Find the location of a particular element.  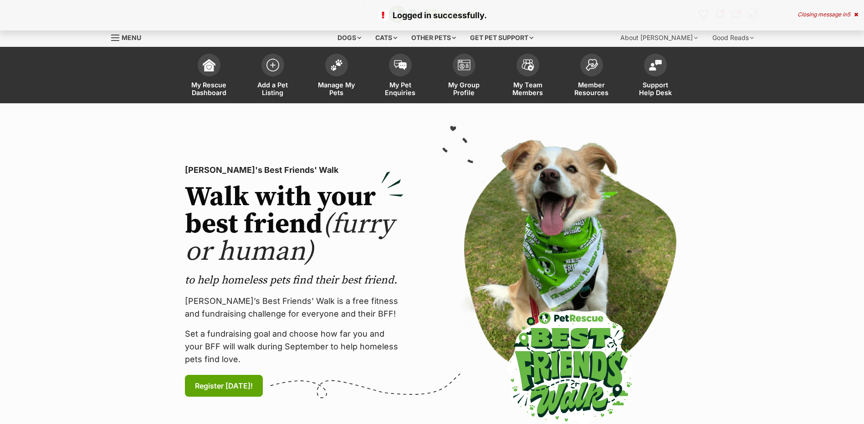

span: My Group Profile is located at coordinates (464, 89).